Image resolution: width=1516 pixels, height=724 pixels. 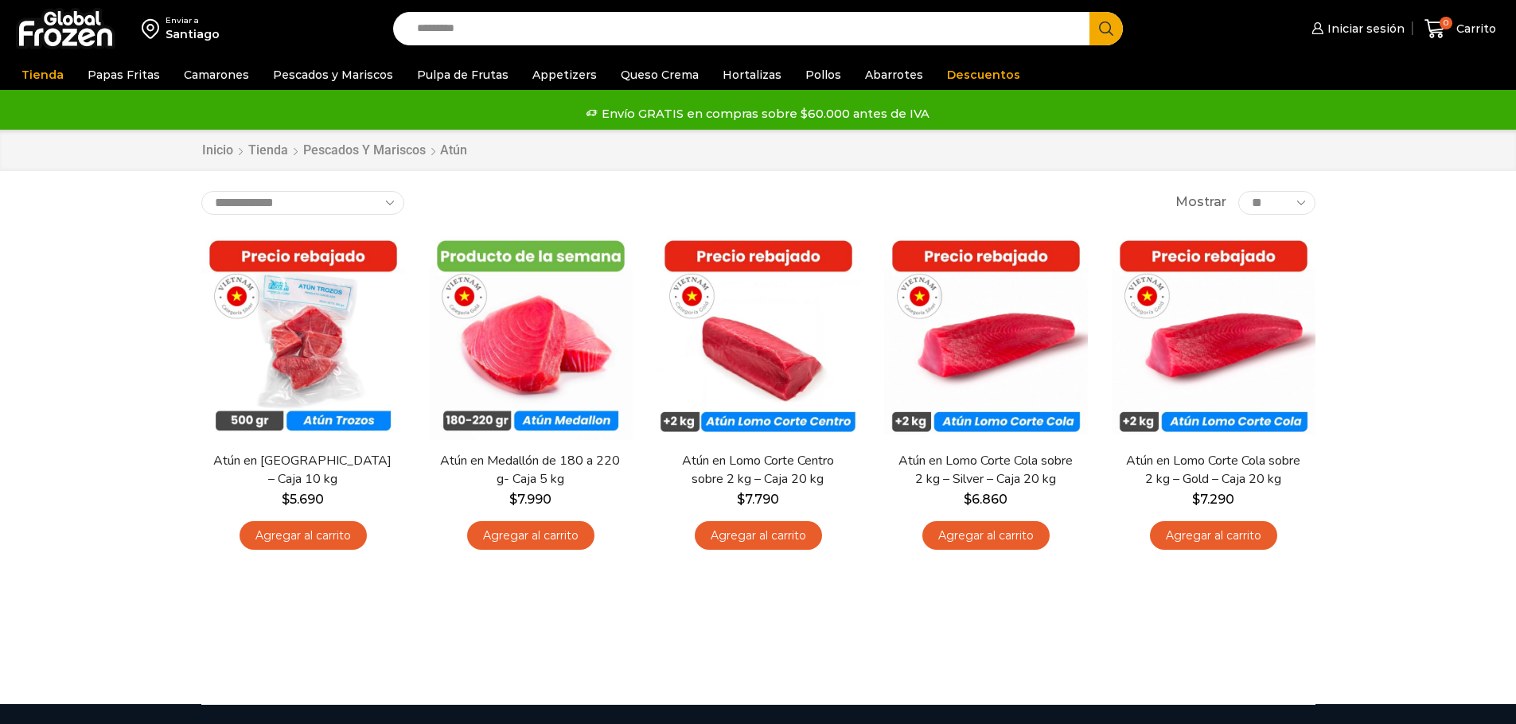 I want to click on div: Enviar a, so click(x=193, y=21).